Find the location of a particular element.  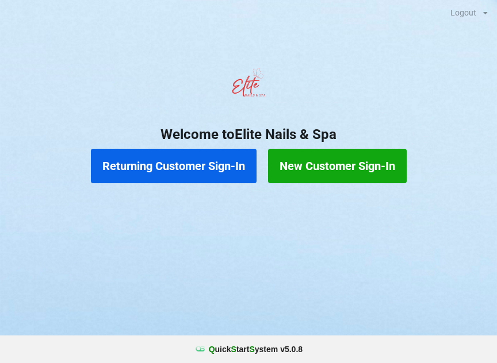

button: Returning Customer Sign-In is located at coordinates (174, 166).